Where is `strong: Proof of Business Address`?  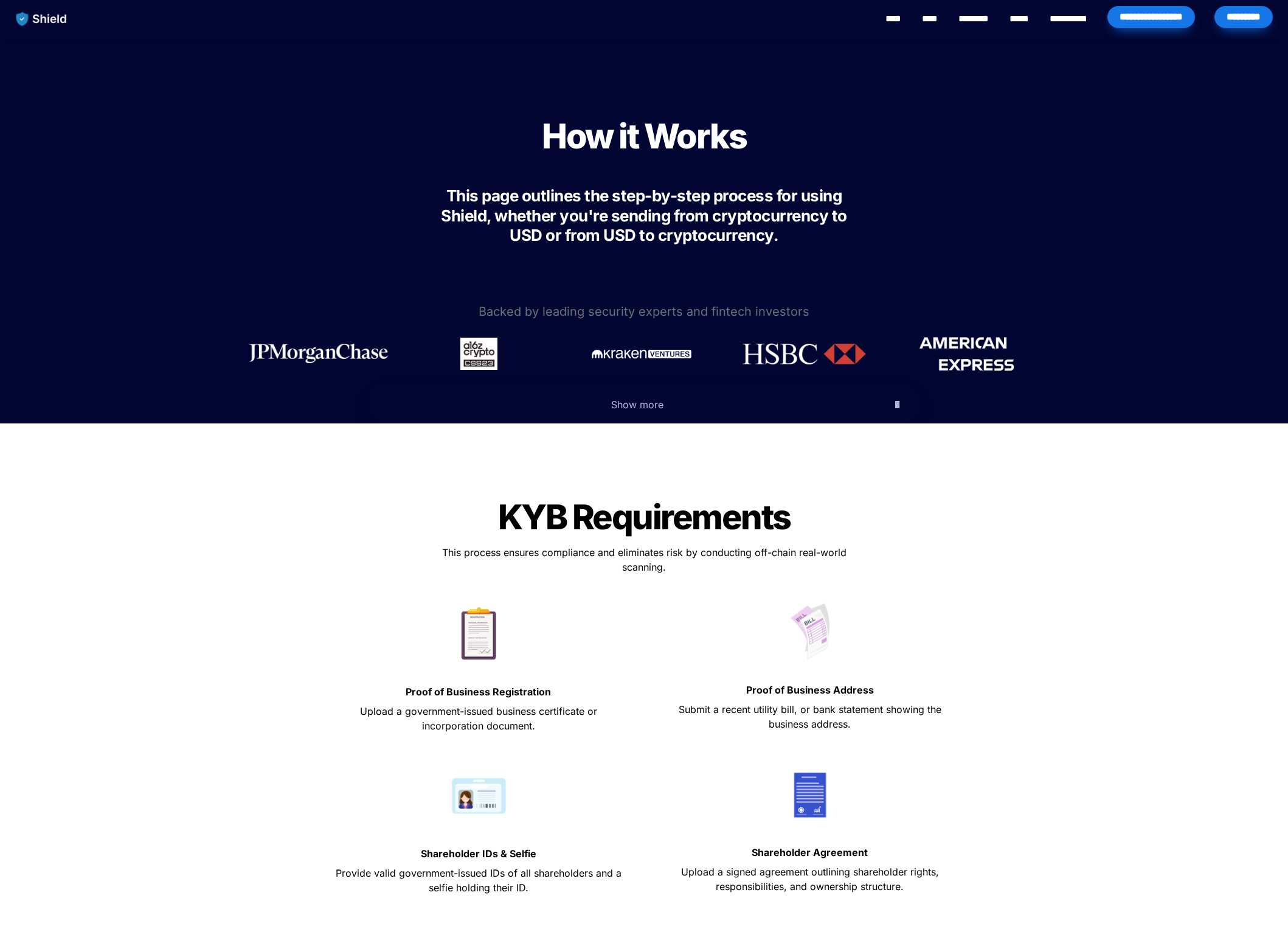 strong: Proof of Business Address is located at coordinates (810, 689).